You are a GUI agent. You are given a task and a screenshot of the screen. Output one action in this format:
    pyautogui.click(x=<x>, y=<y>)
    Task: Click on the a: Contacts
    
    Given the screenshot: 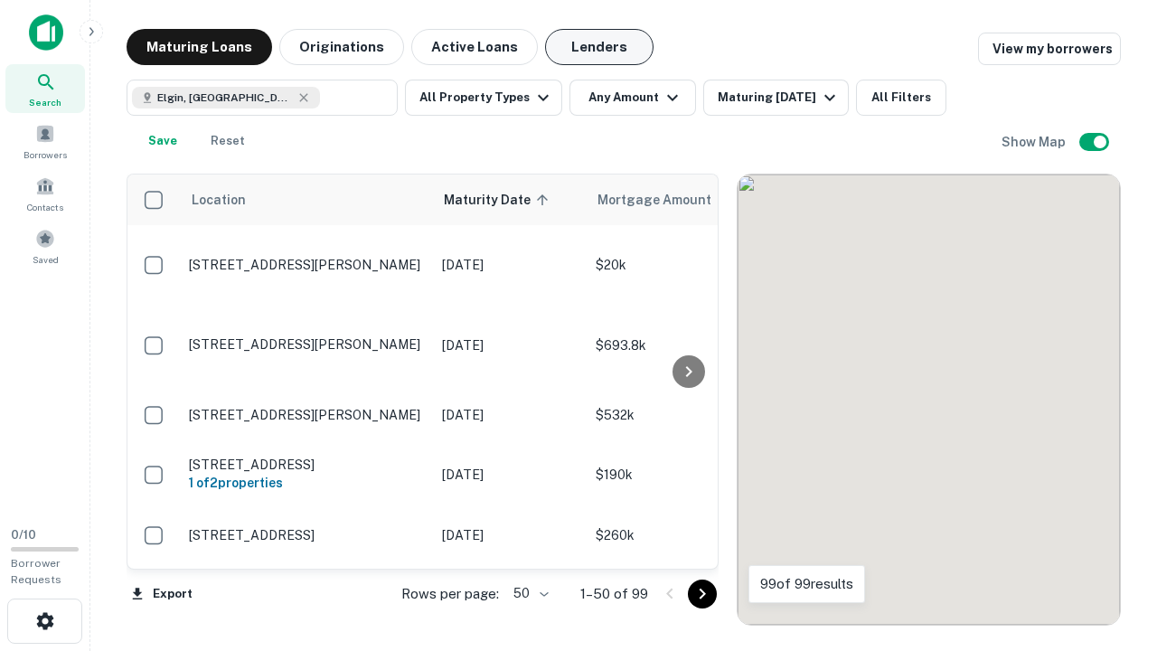 What is the action you would take?
    pyautogui.click(x=45, y=193)
    